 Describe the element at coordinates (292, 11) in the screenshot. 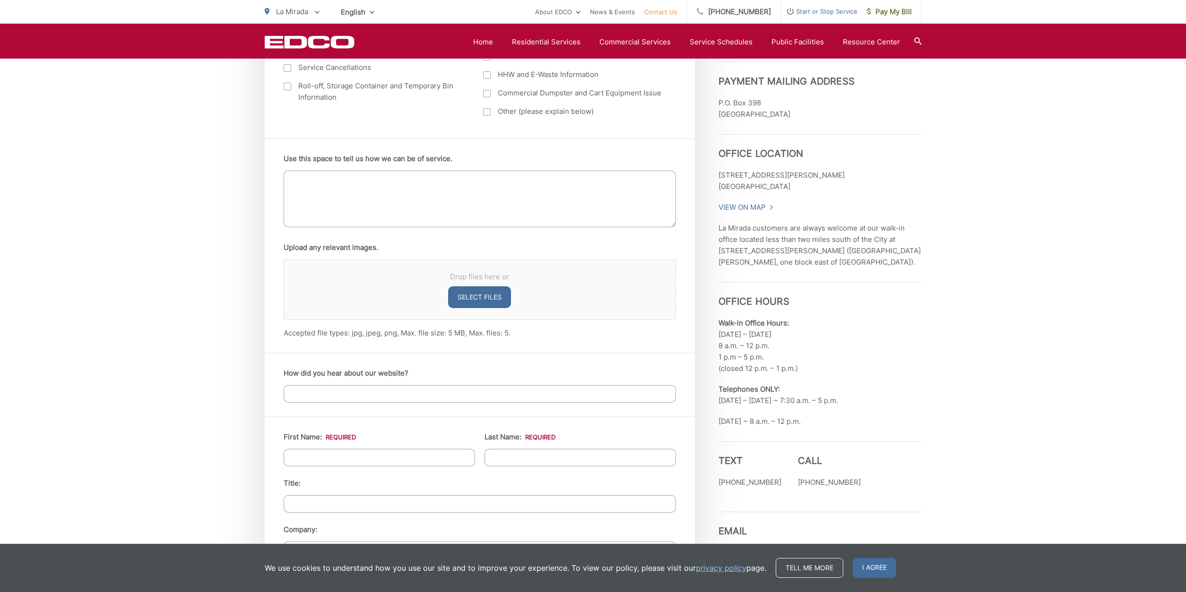

I see `span: La Mirada` at that location.